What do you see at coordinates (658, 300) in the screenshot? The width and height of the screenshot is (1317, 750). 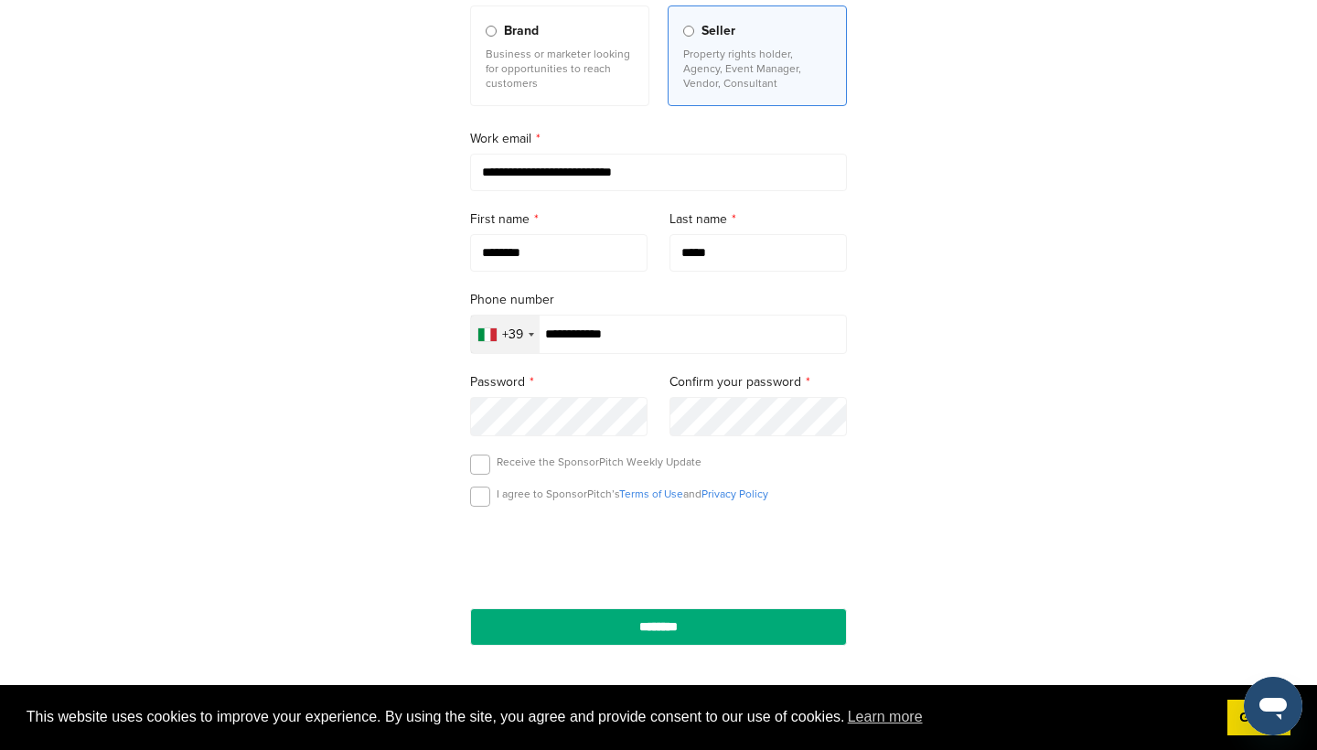 I see `label: Phone number` at bounding box center [658, 300].